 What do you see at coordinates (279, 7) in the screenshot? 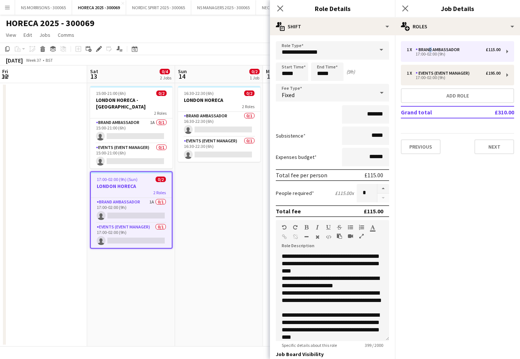
I see `button: NEC 2025 - 300068` at bounding box center [279, 7].